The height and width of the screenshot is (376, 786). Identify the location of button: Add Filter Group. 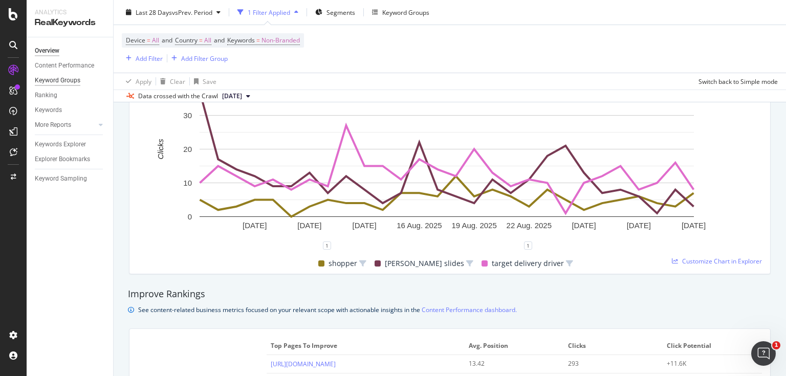
(198, 58).